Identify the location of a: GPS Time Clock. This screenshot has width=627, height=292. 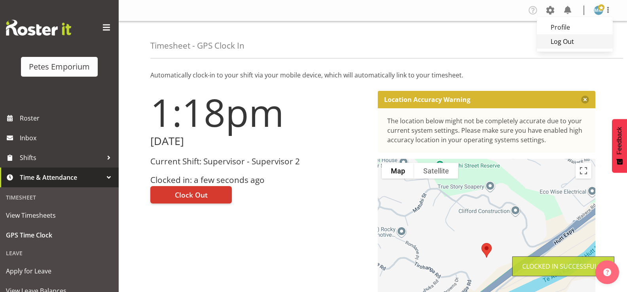
(59, 235).